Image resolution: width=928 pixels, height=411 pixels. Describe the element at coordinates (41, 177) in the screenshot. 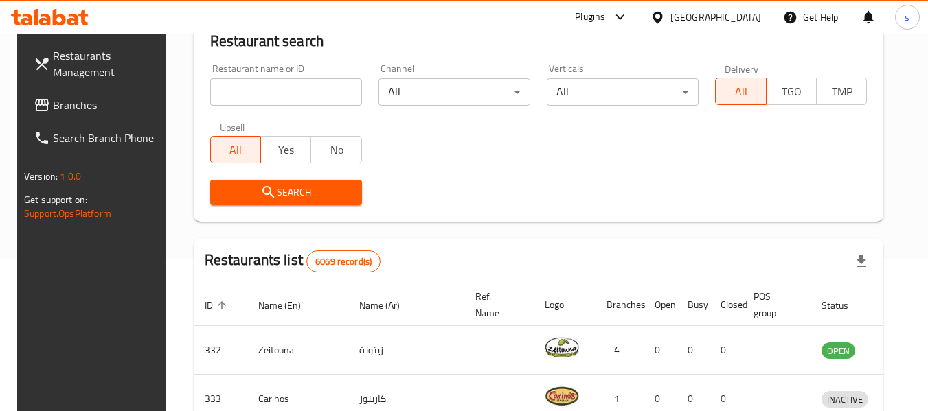

I see `span: Version:` at that location.